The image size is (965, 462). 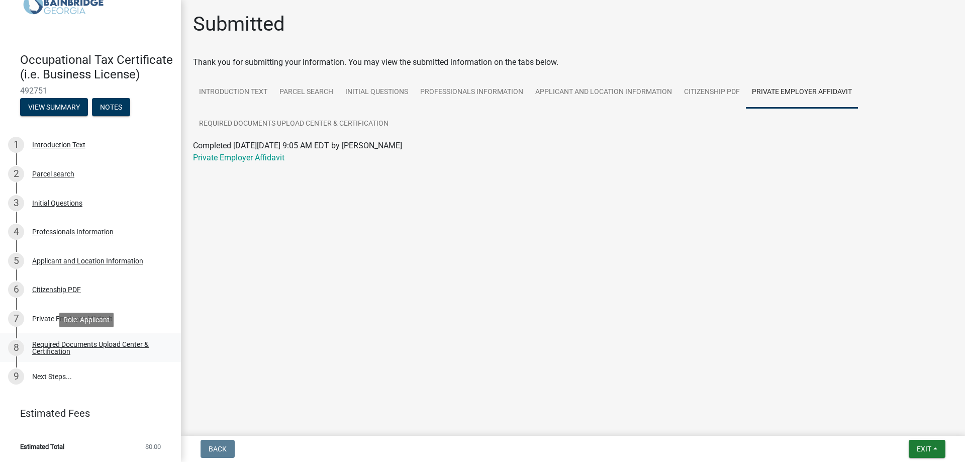 I want to click on div: 7, so click(x=16, y=319).